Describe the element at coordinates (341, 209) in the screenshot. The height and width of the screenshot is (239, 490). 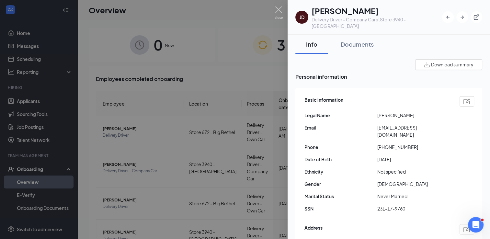
I see `span: SSN` at that location.